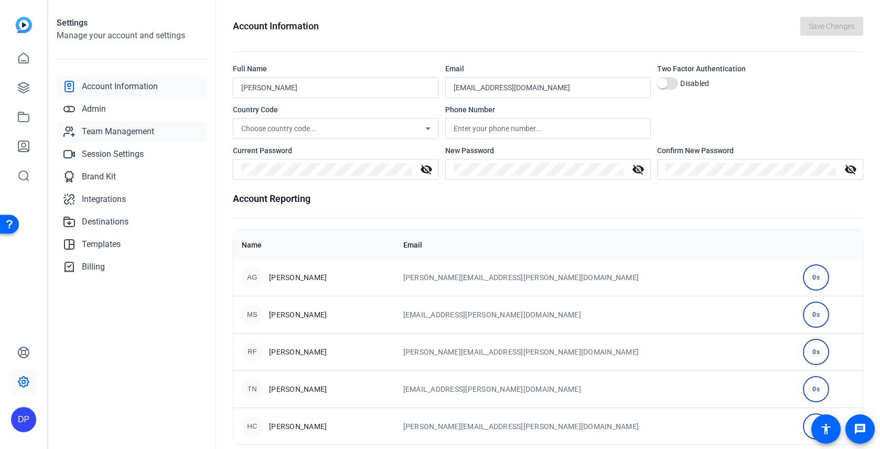  Describe the element at coordinates (132, 154) in the screenshot. I see `a: Session Settings` at that location.